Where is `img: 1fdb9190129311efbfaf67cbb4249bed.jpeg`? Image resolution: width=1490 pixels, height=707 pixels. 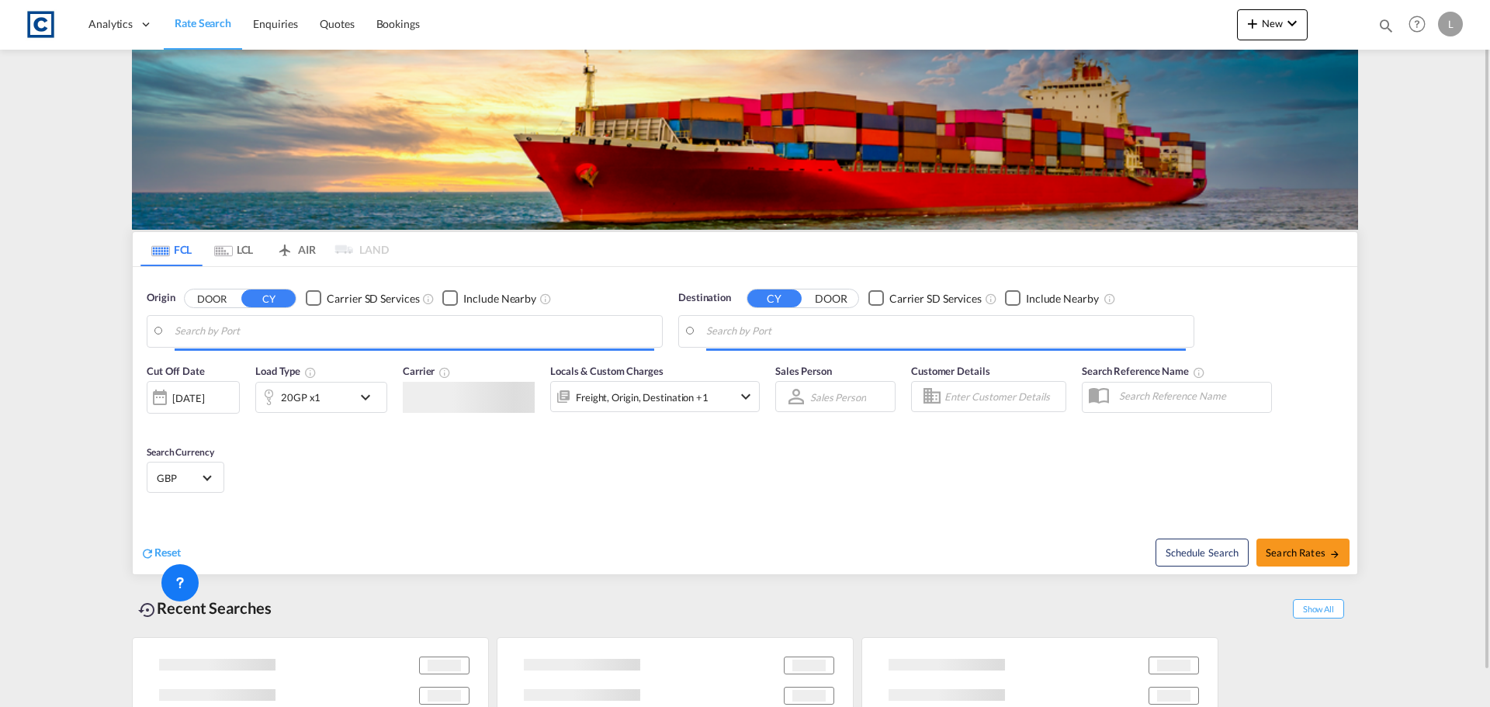 img: 1fdb9190129311efbfaf67cbb4249bed.jpeg is located at coordinates (40, 24).